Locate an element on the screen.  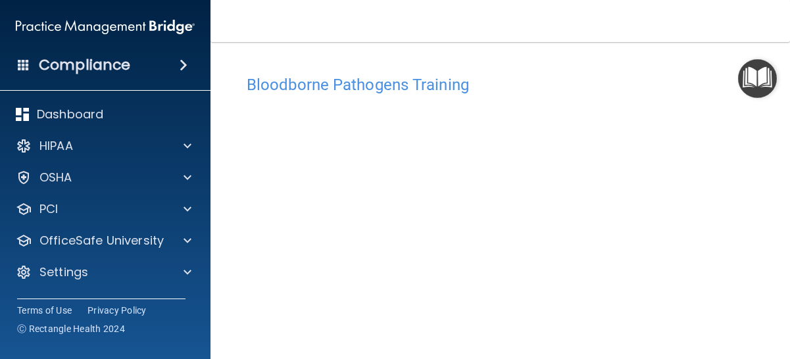
a: OSHA is located at coordinates (103, 178).